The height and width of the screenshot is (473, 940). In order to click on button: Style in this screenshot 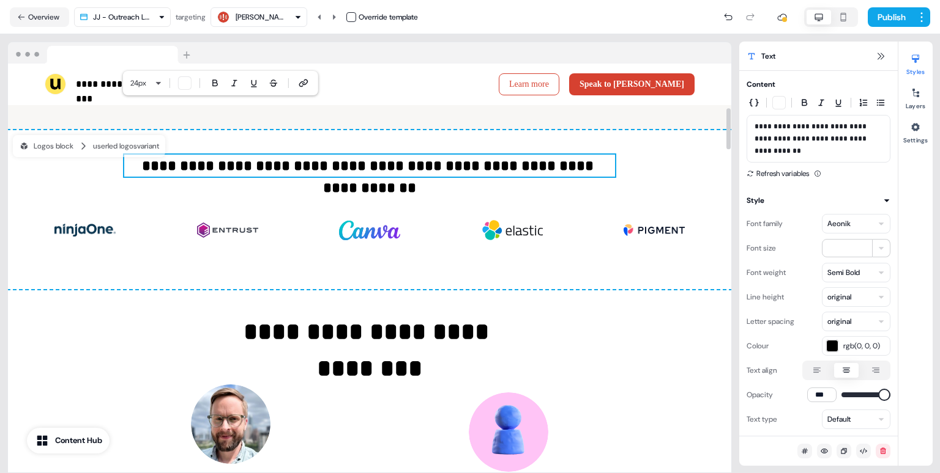, I will do `click(818, 201)`.